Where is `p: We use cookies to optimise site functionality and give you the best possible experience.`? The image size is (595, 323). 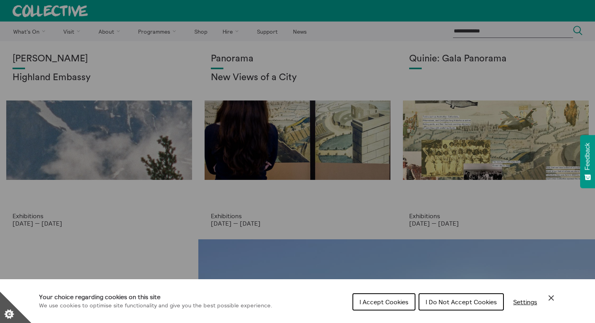 p: We use cookies to optimise site functionality and give you the best possible experience. is located at coordinates (156, 306).